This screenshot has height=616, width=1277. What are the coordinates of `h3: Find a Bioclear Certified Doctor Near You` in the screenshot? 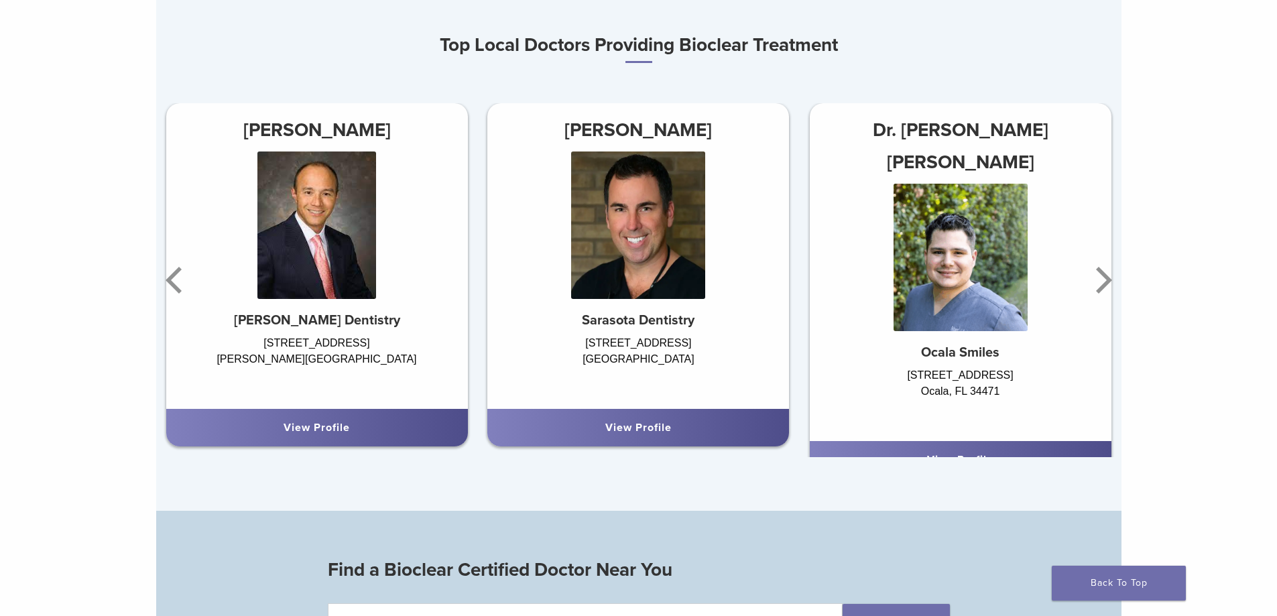 It's located at (639, 570).